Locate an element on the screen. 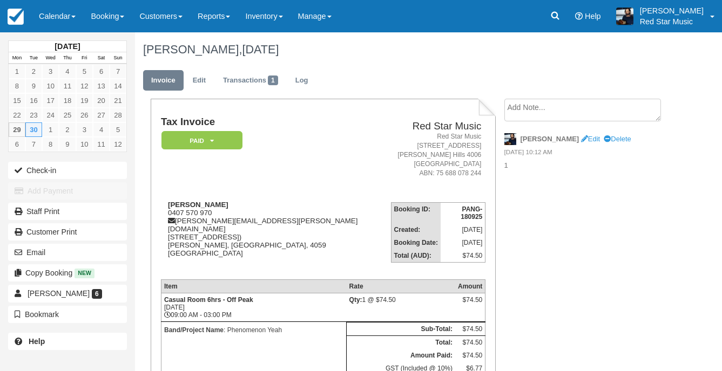 This screenshot has width=722, height=371. p: Red Star Music is located at coordinates (672, 22).